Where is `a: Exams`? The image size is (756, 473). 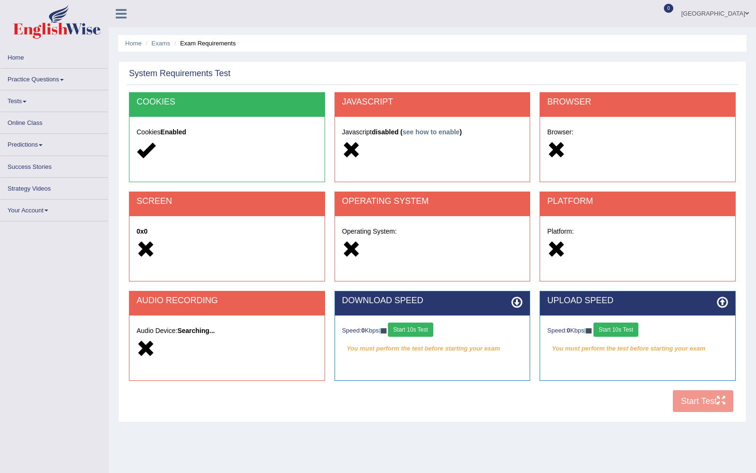 a: Exams is located at coordinates (161, 43).